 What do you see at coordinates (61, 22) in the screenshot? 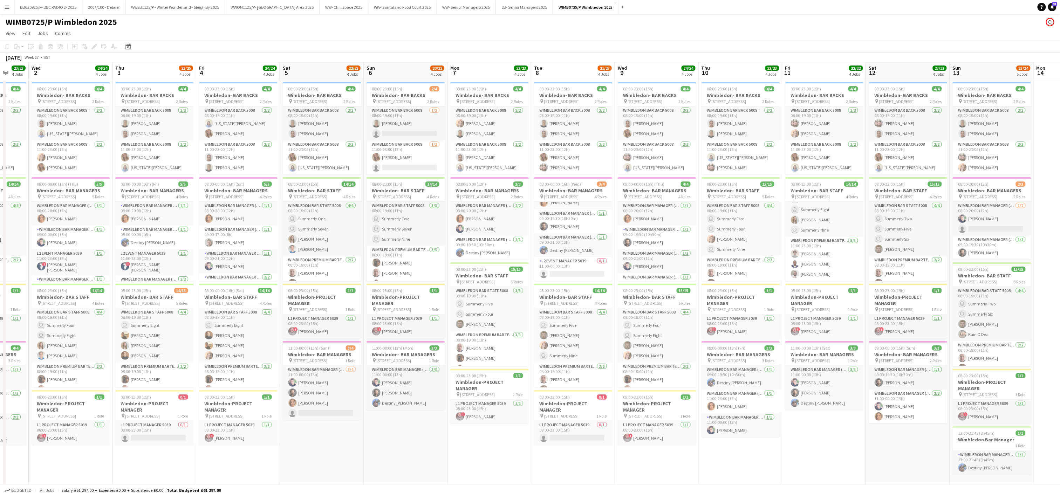
I see `h1: WIMB0725/P Wimbledon 2025` at bounding box center [61, 22].